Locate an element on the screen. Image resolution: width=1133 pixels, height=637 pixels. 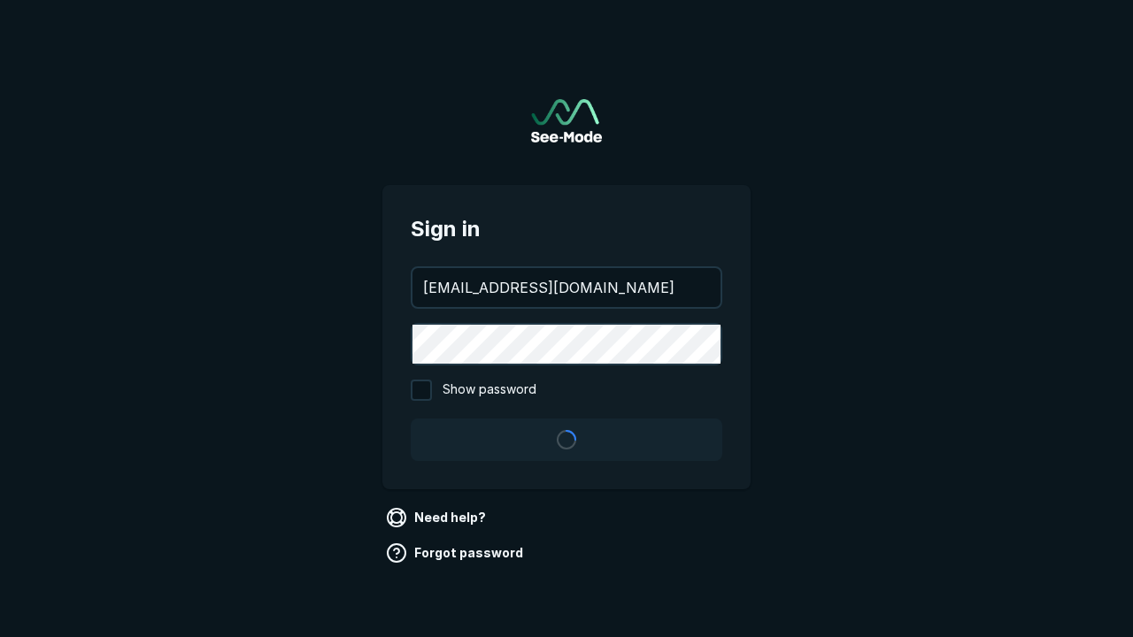
img: See-Mode Logo is located at coordinates (567, 120).